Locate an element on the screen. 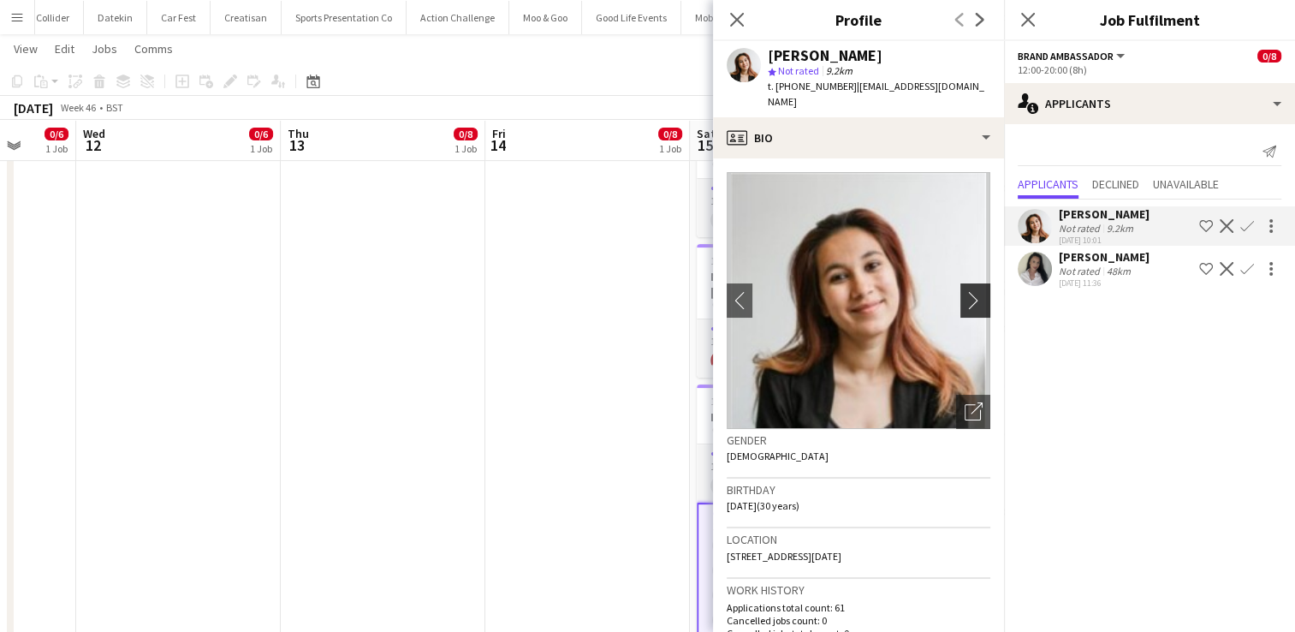  h3: Job Fulfilment is located at coordinates (1149, 20).